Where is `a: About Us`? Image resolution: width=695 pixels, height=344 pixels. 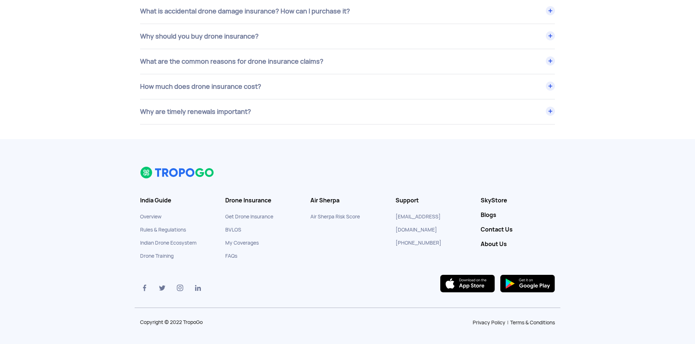 a: About Us is located at coordinates (518, 244).